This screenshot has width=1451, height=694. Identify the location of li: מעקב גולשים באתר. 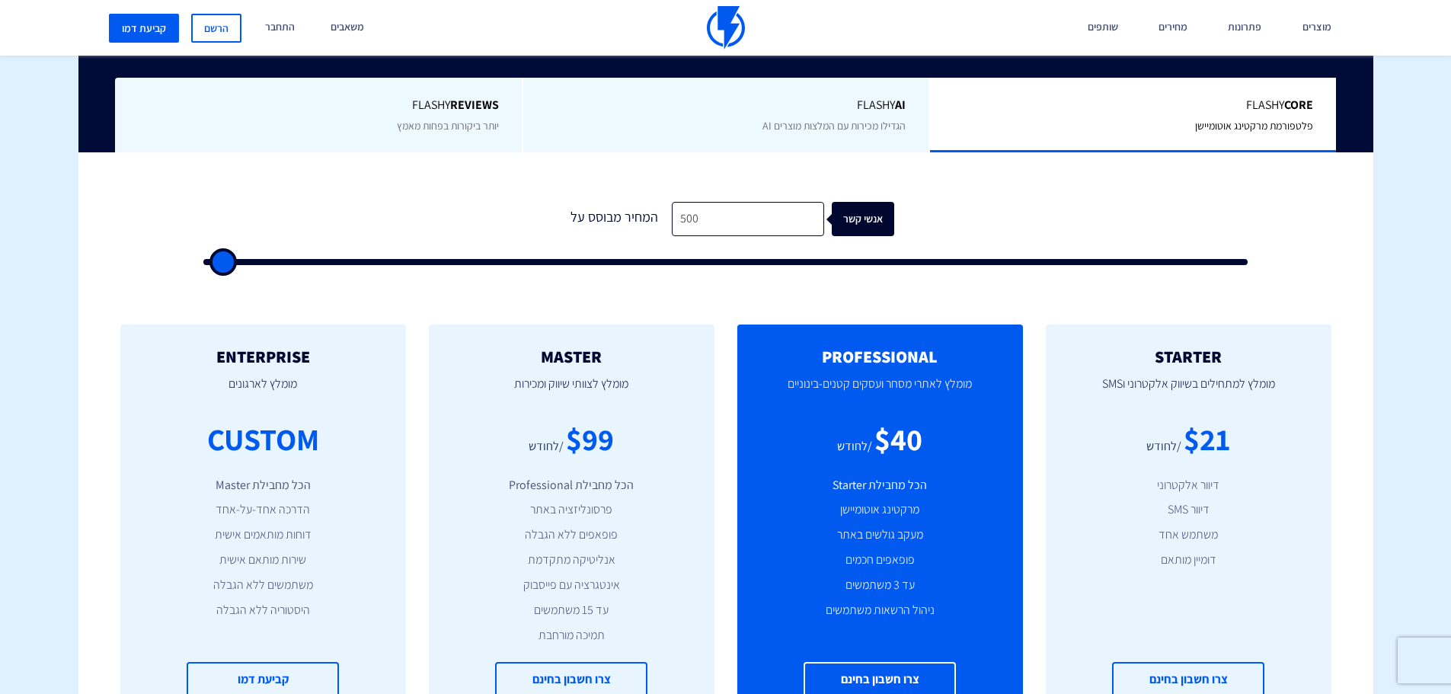
(880, 535).